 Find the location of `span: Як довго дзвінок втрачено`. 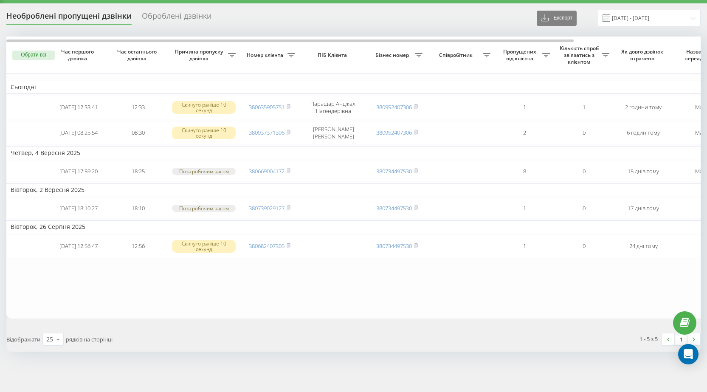

span: Як довго дзвінок втрачено is located at coordinates (644, 55).